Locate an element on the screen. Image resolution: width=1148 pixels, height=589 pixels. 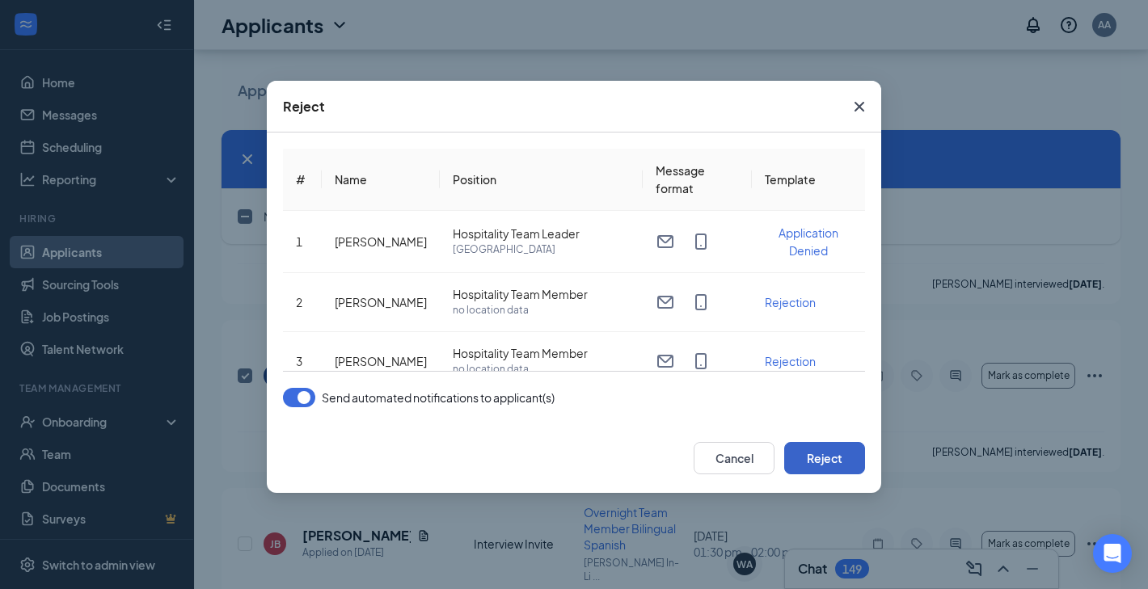
th: Template is located at coordinates (809, 180).